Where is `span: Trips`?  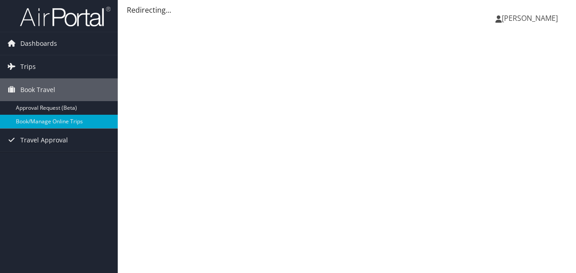 span: Trips is located at coordinates (28, 67).